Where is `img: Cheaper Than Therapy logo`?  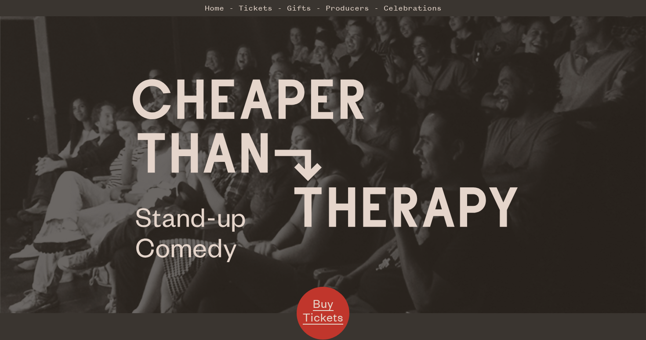
img: Cheaper Than Therapy logo is located at coordinates (325, 170).